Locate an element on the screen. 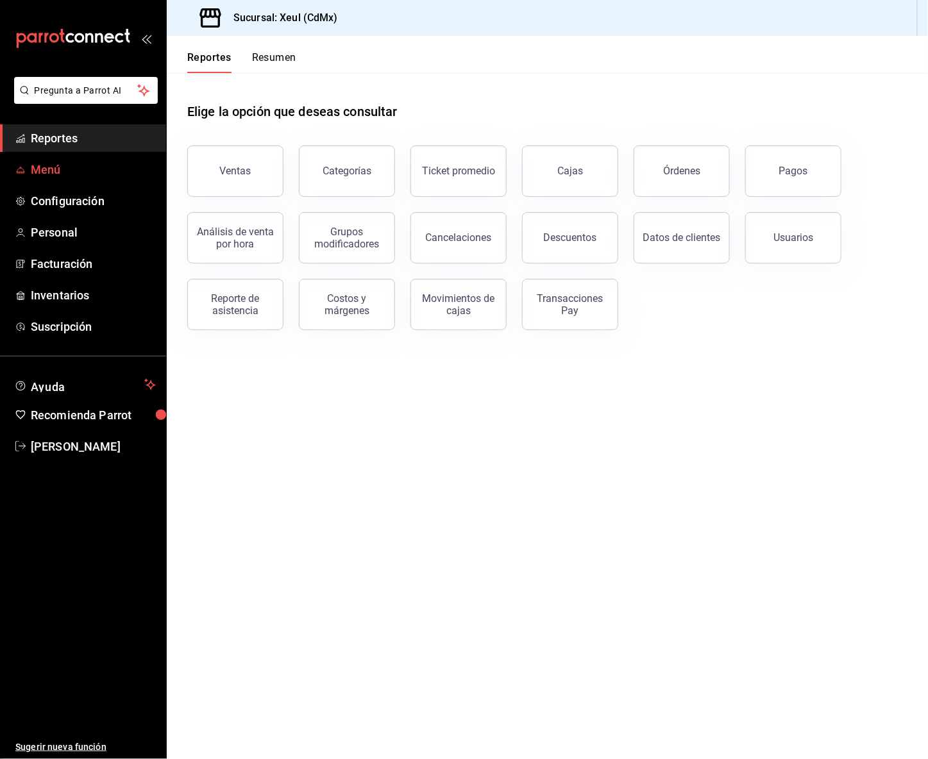  div: Ticket promedio is located at coordinates (459, 171).